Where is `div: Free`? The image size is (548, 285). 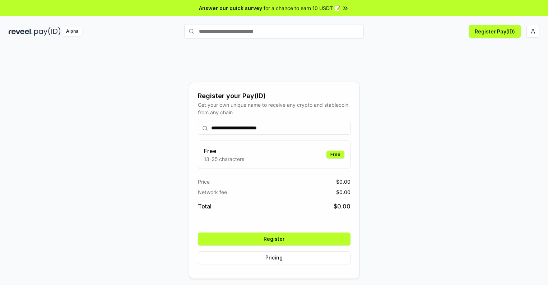
div: Free is located at coordinates (336, 155).